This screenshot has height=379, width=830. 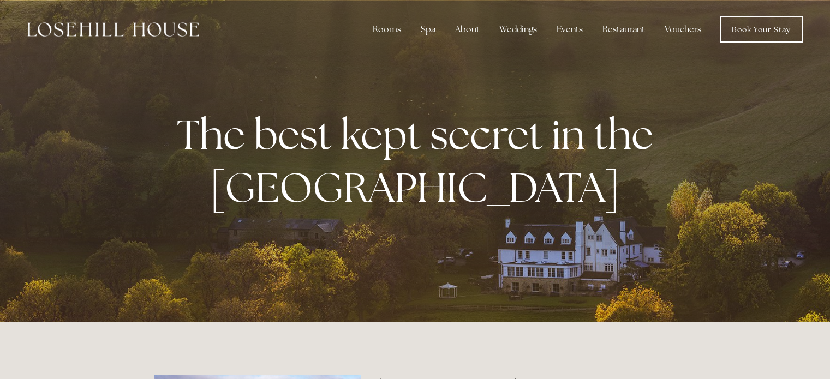 What do you see at coordinates (428, 29) in the screenshot?
I see `div: Spa` at bounding box center [428, 29].